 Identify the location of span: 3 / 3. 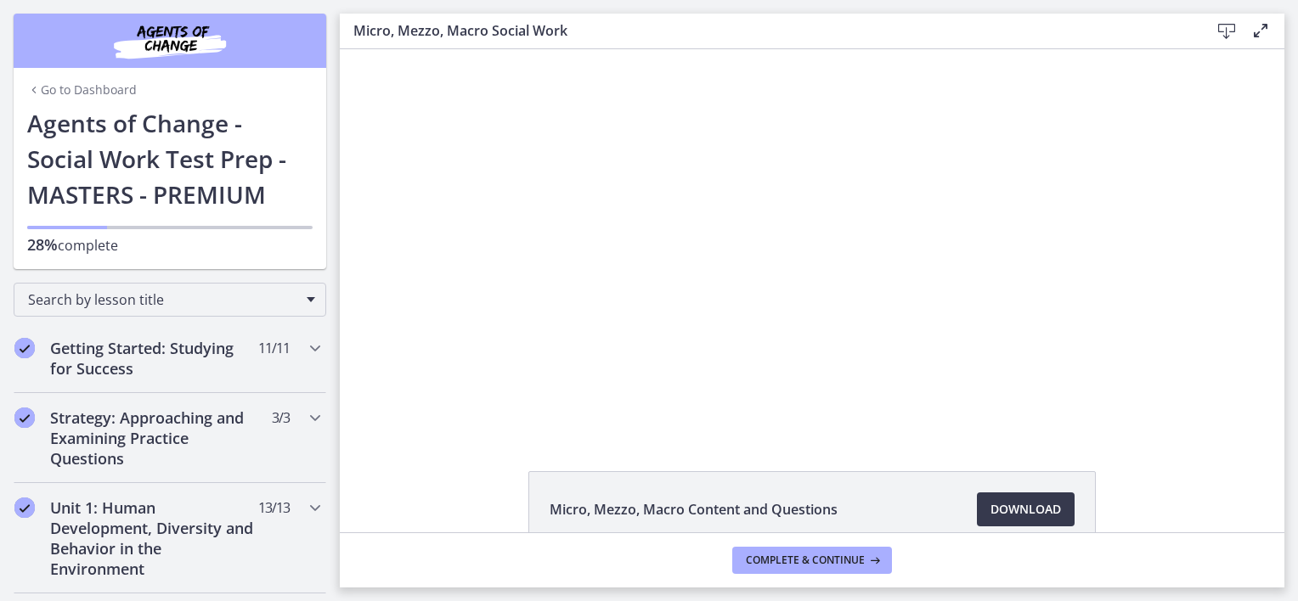
(280, 418).